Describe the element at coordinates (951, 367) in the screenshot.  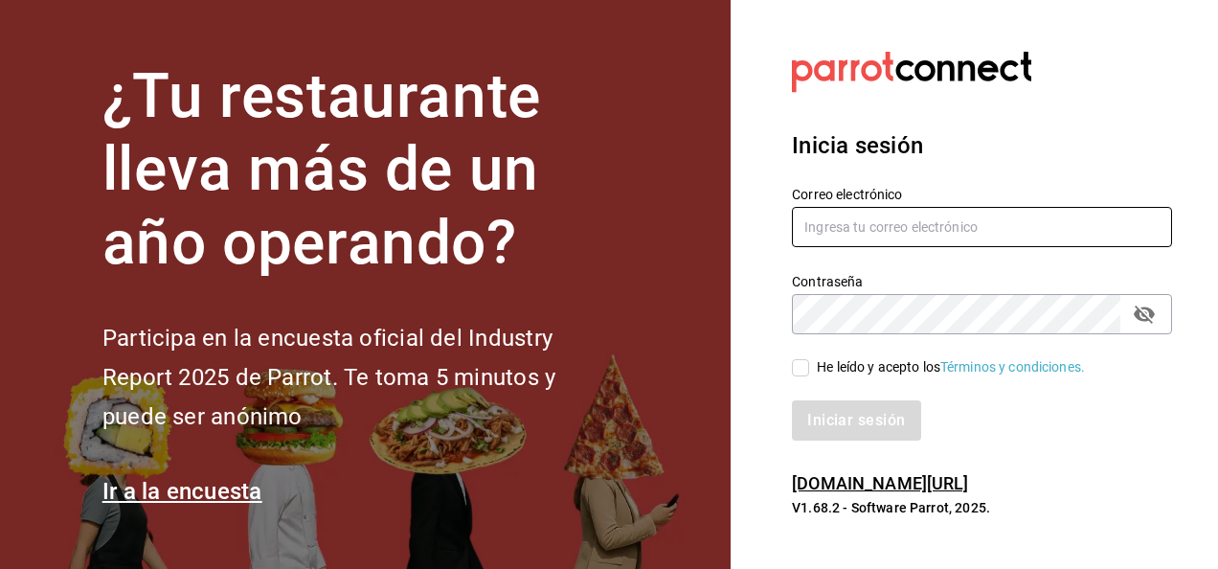
I see `div: He leído y acepto los` at that location.